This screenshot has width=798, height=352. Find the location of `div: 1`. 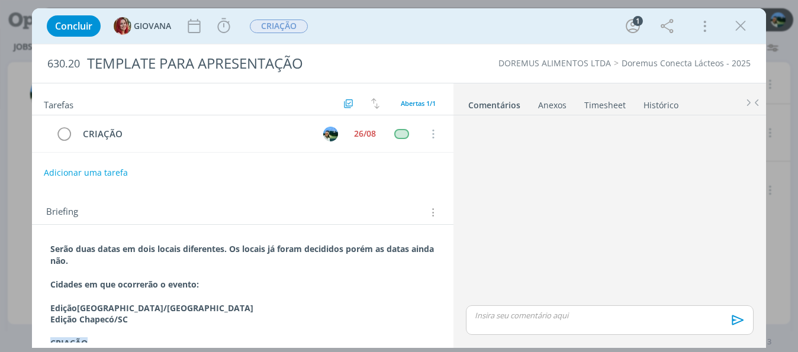

div: 1 is located at coordinates (637, 21).